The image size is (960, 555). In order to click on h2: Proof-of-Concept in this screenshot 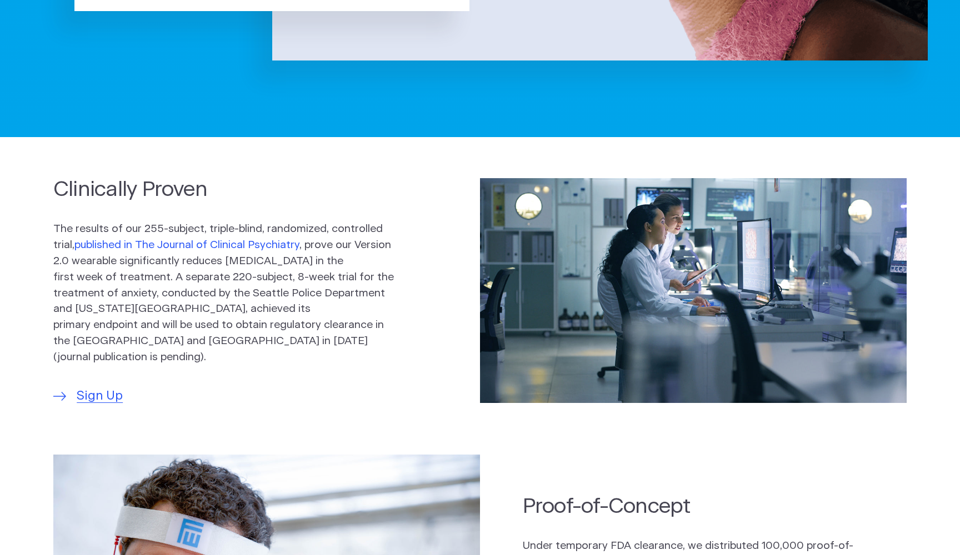, I will do `click(693, 507)`.